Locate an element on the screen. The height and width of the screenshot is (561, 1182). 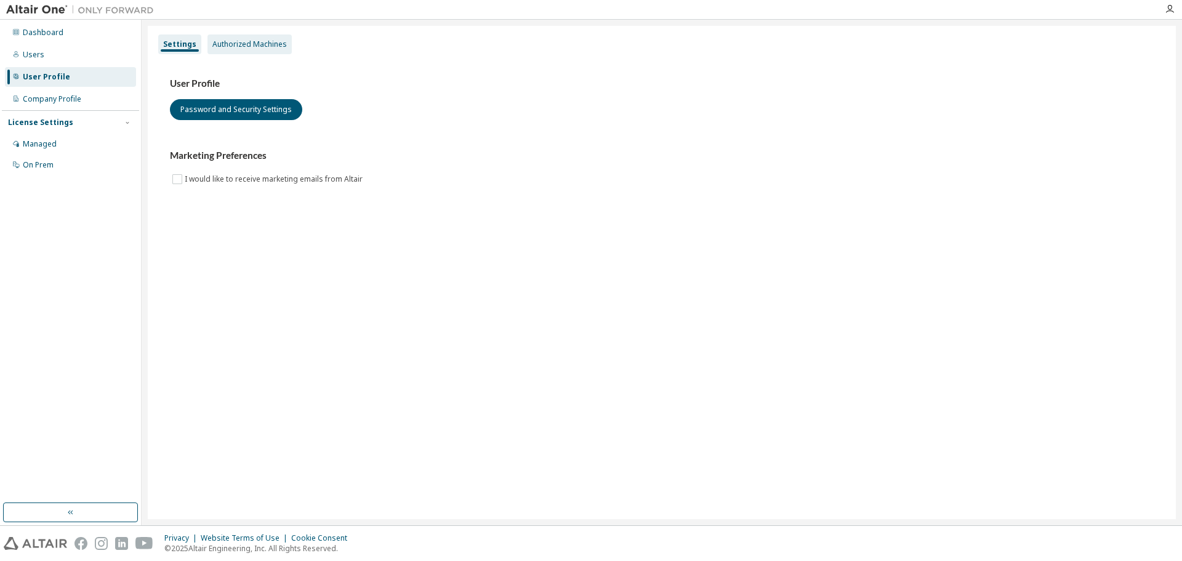
div: License Settings is located at coordinates (41, 122).